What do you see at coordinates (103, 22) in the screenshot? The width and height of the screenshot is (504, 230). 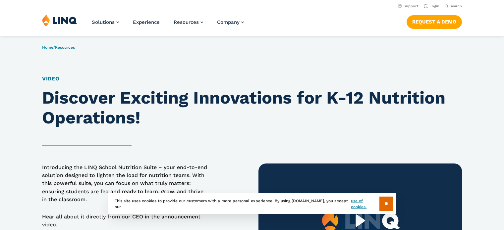 I see `span: Solutions` at bounding box center [103, 22].